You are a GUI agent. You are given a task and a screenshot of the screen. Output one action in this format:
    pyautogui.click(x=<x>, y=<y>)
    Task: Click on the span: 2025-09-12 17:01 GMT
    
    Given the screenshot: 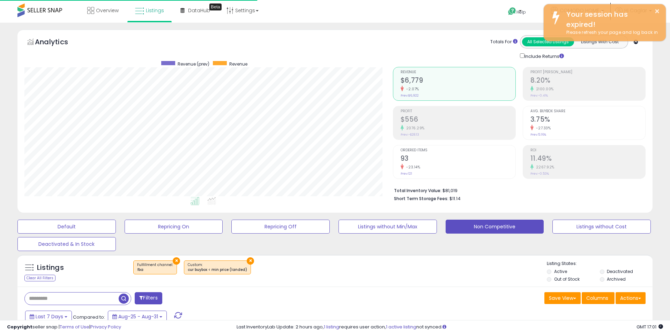 What is the action you would take?
    pyautogui.click(x=650, y=327)
    